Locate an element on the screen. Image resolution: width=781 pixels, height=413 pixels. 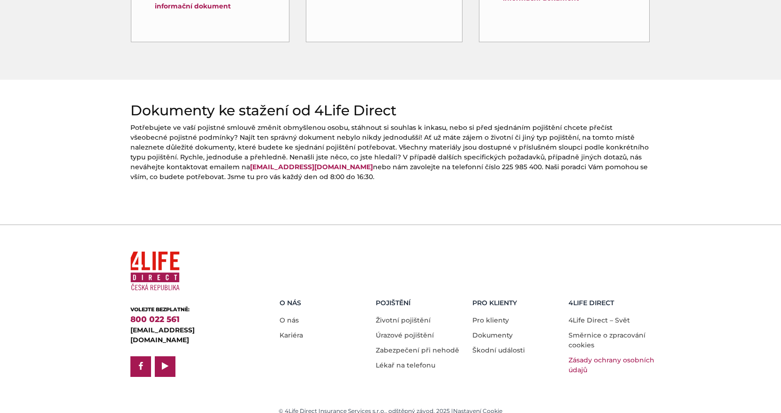
img: 4Life Direct Česká republika logo is located at coordinates (155, 271).